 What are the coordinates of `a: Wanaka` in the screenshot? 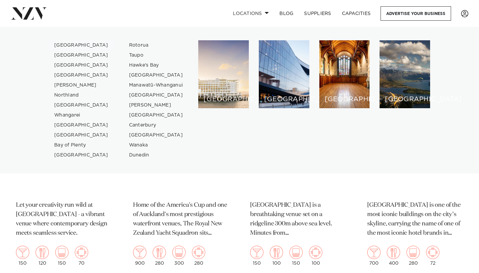 It's located at (156, 145).